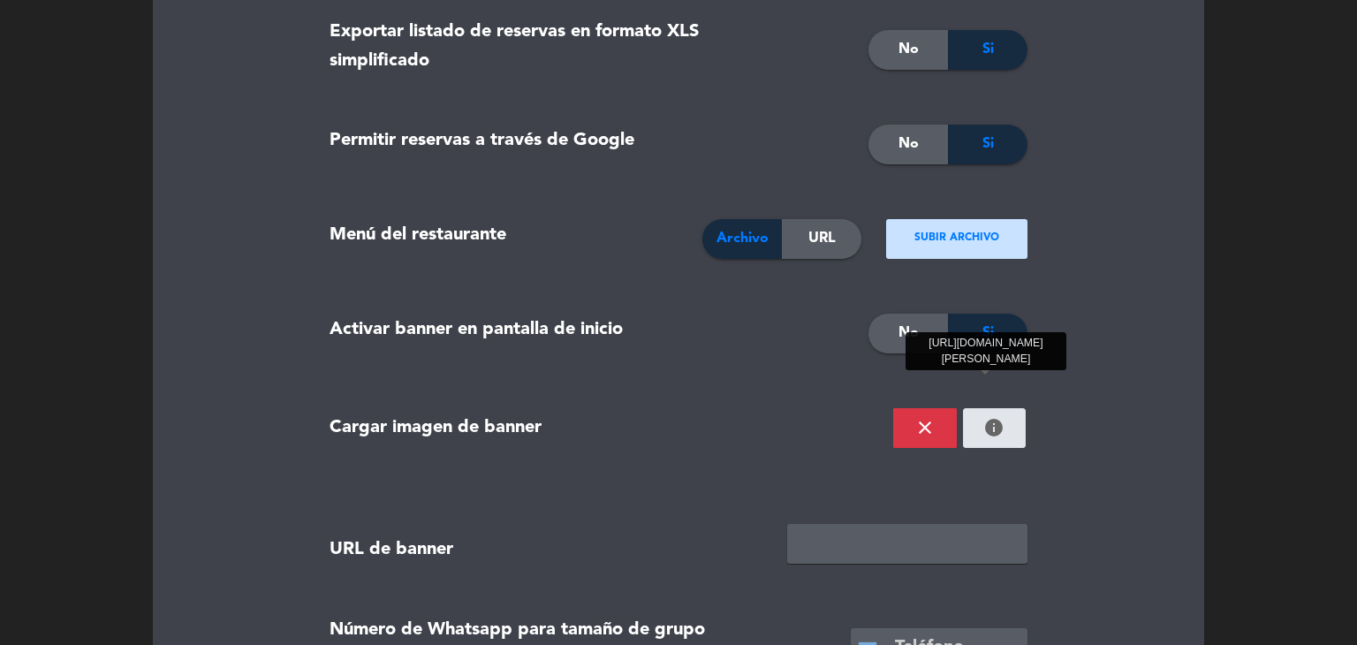 This screenshot has width=1357, height=645. I want to click on span: URL, so click(821, 238).